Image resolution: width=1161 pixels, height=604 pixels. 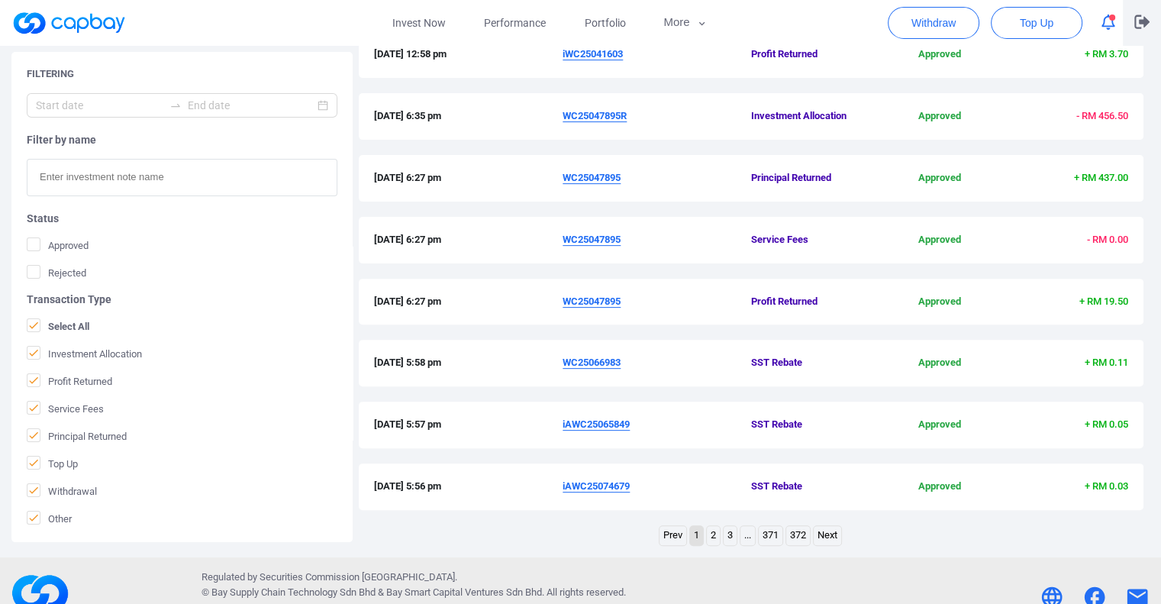 What do you see at coordinates (1036, 23) in the screenshot?
I see `button: Top Up` at bounding box center [1036, 23].